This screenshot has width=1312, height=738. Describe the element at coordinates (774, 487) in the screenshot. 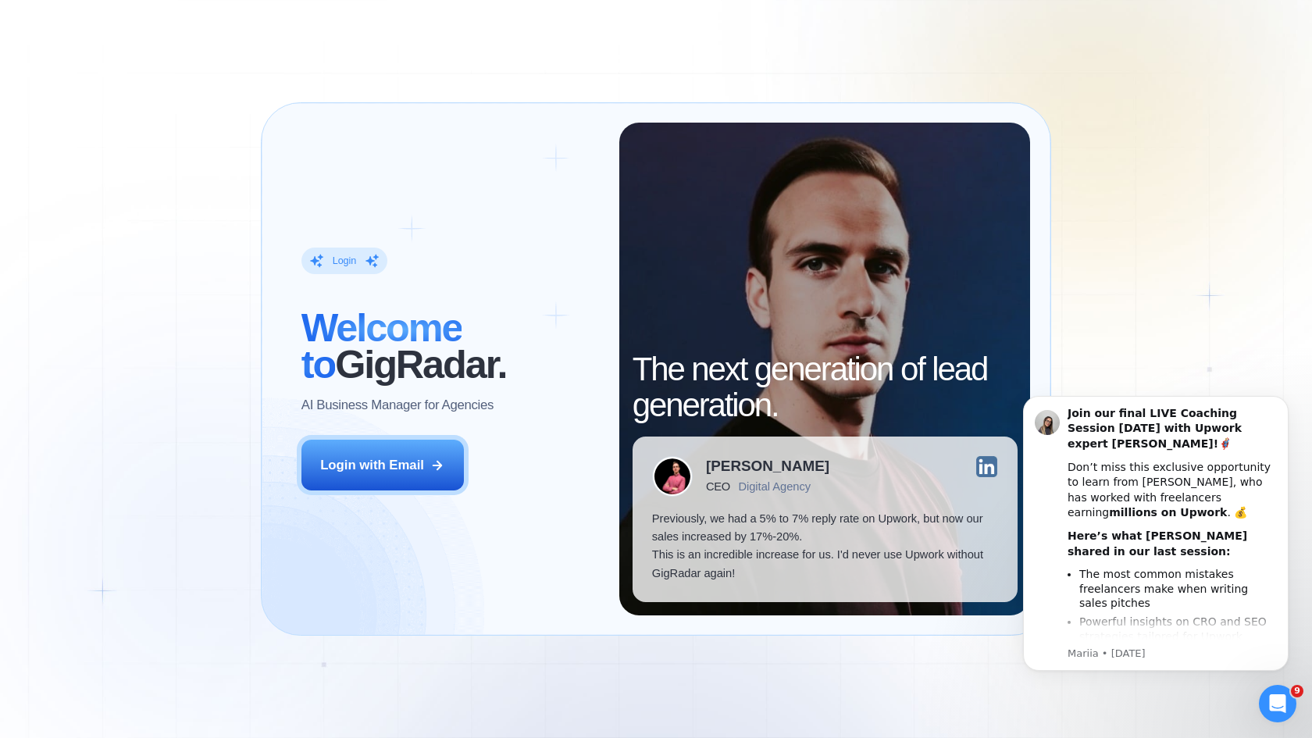

I see `div: Digital Agency` at that location.